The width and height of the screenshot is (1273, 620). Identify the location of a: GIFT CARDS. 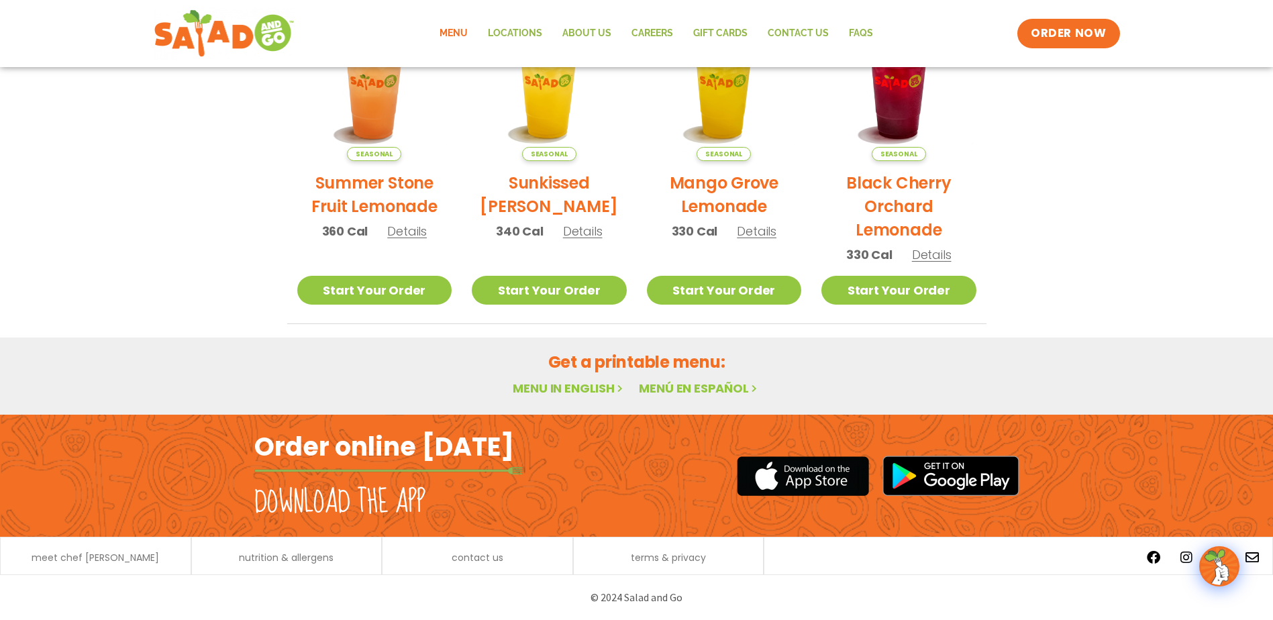
(720, 34).